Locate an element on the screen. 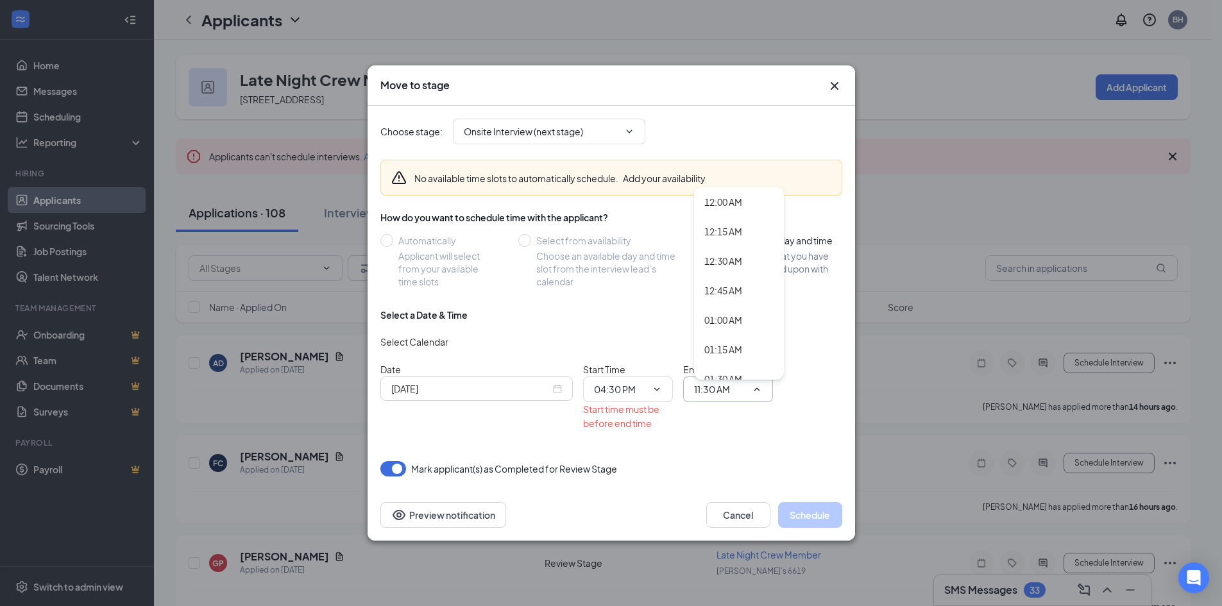  div: Select a Date & Time is located at coordinates (424, 315).